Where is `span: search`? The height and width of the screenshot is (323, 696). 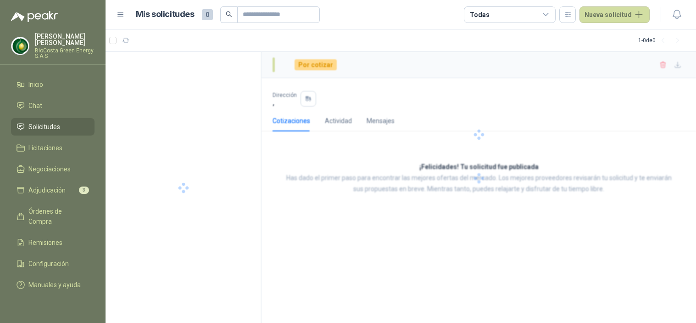
span: search is located at coordinates (229, 14).